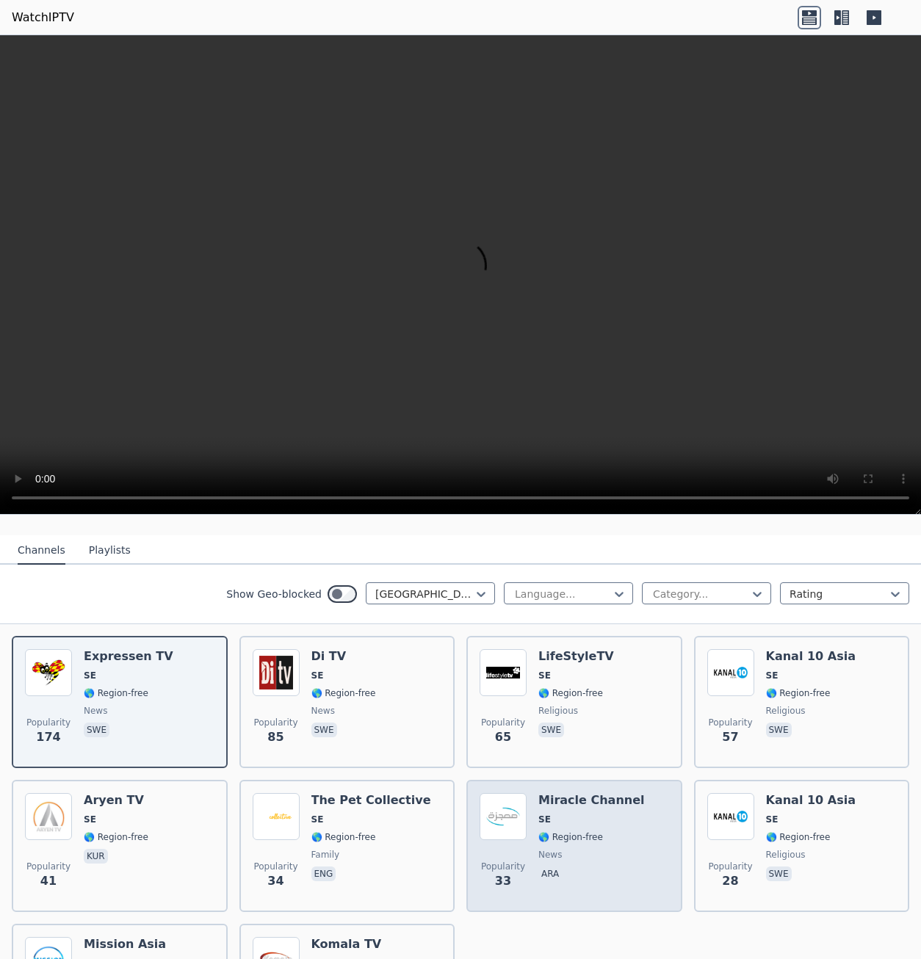 This screenshot has height=959, width=921. What do you see at coordinates (276, 672) in the screenshot?
I see `img: Di TV` at bounding box center [276, 672].